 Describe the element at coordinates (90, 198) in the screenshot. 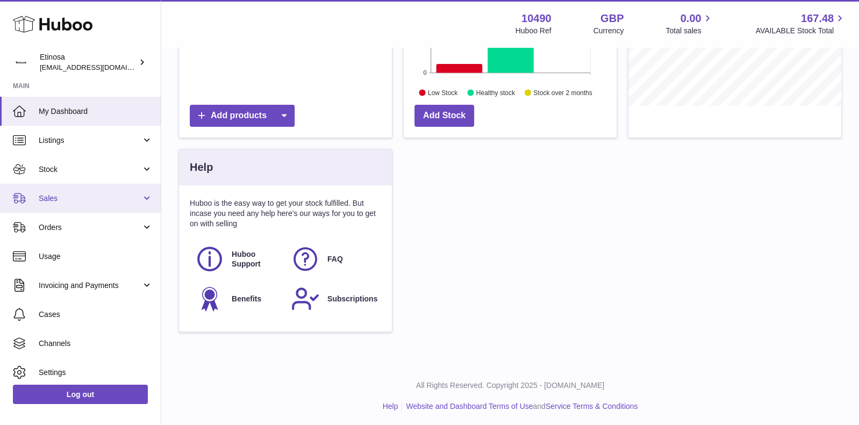

I see `span: Sales` at that location.